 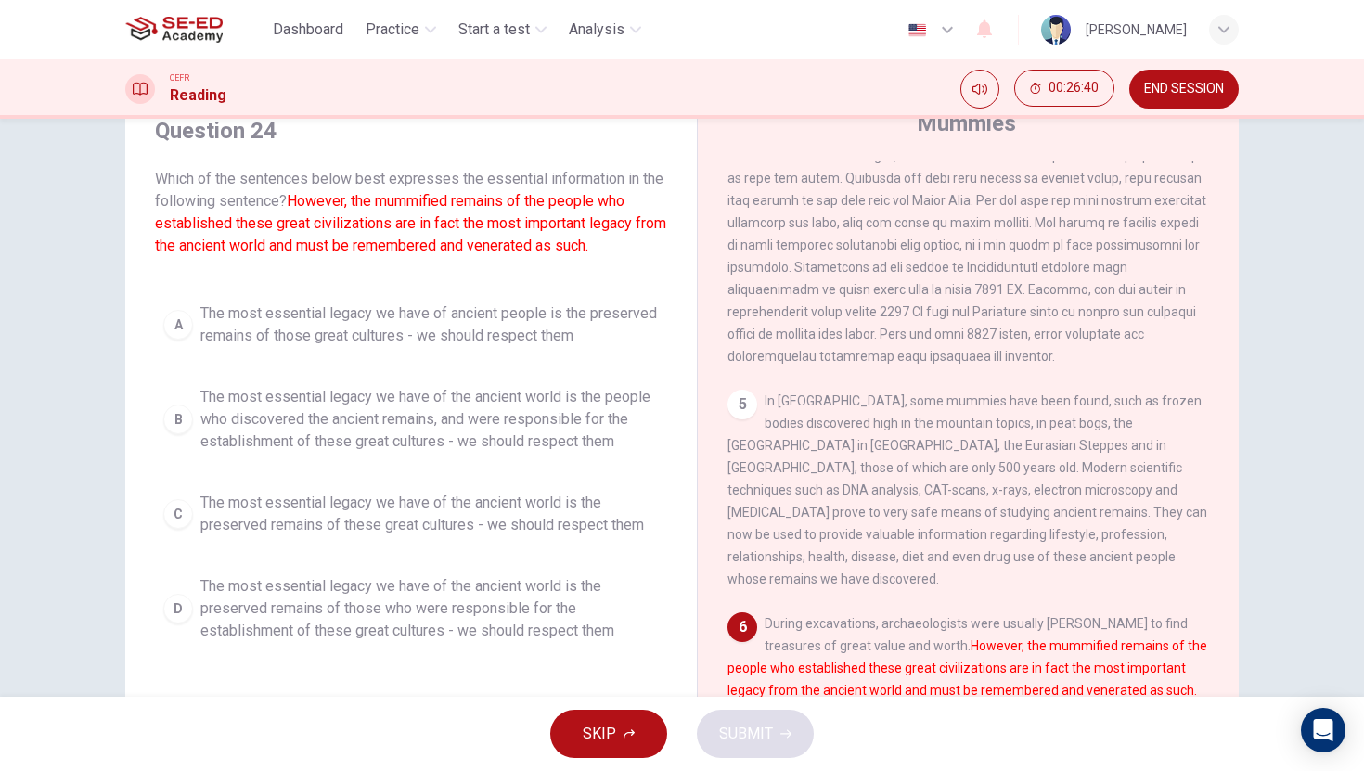 I want to click on div: 5, so click(x=742, y=405).